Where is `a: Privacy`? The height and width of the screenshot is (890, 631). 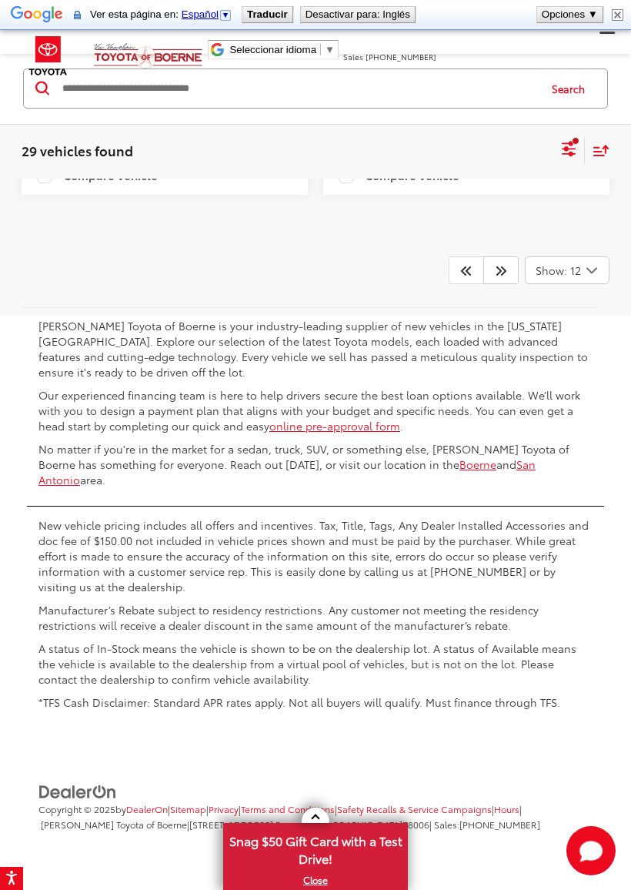 a: Privacy is located at coordinates (223, 808).